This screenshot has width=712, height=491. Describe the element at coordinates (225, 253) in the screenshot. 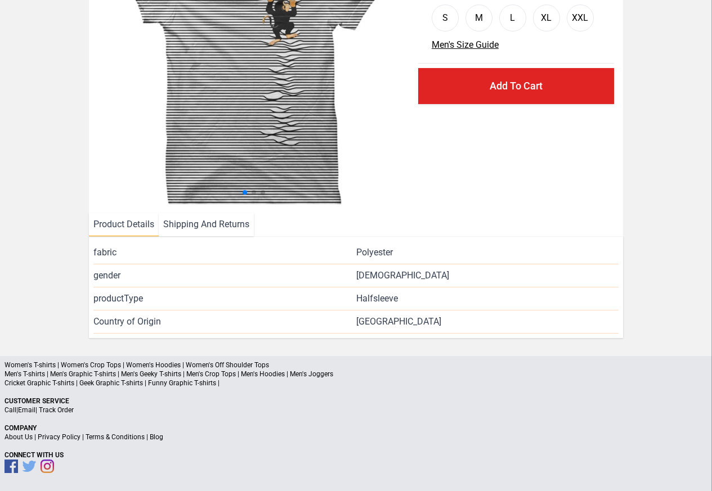

I see `span: fabric` at that location.